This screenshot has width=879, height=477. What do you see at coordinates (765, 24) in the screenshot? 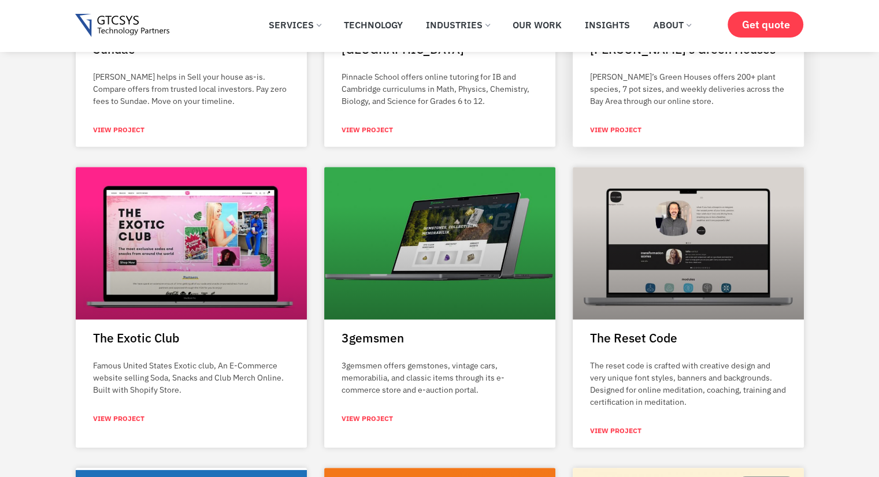
I see `span: Get quote` at bounding box center [765, 24].